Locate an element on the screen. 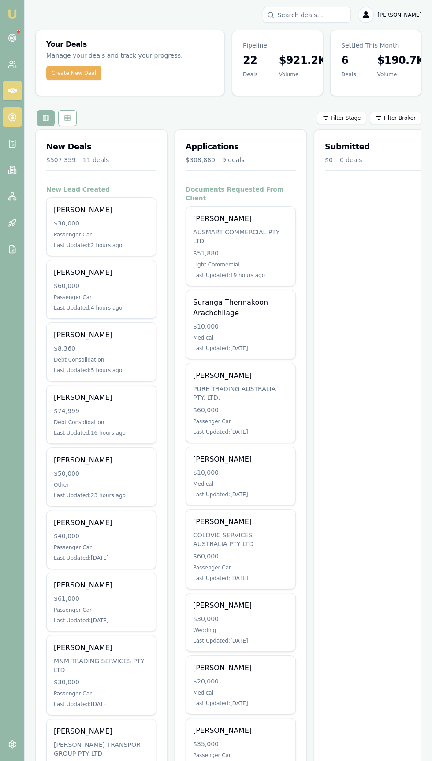 The height and width of the screenshot is (761, 432). span: Filter Broker is located at coordinates (399, 118).